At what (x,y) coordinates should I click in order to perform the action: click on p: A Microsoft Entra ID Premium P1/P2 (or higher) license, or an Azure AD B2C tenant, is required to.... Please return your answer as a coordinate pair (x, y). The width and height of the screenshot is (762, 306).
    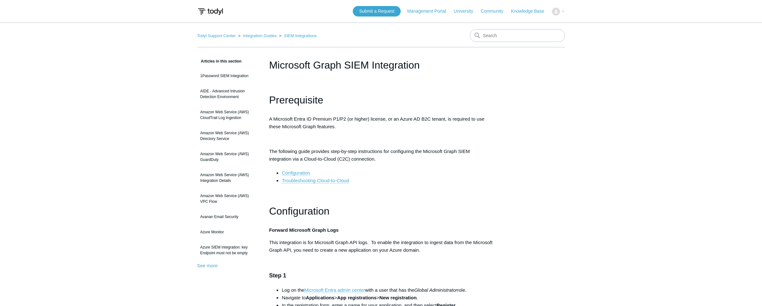
    Looking at the image, I should click on (381, 123).